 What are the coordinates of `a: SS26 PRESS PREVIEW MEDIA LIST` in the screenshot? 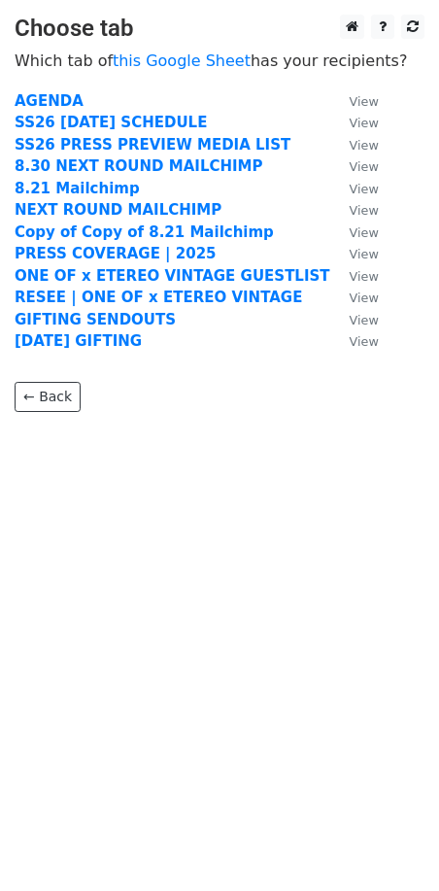 It's located at (153, 145).